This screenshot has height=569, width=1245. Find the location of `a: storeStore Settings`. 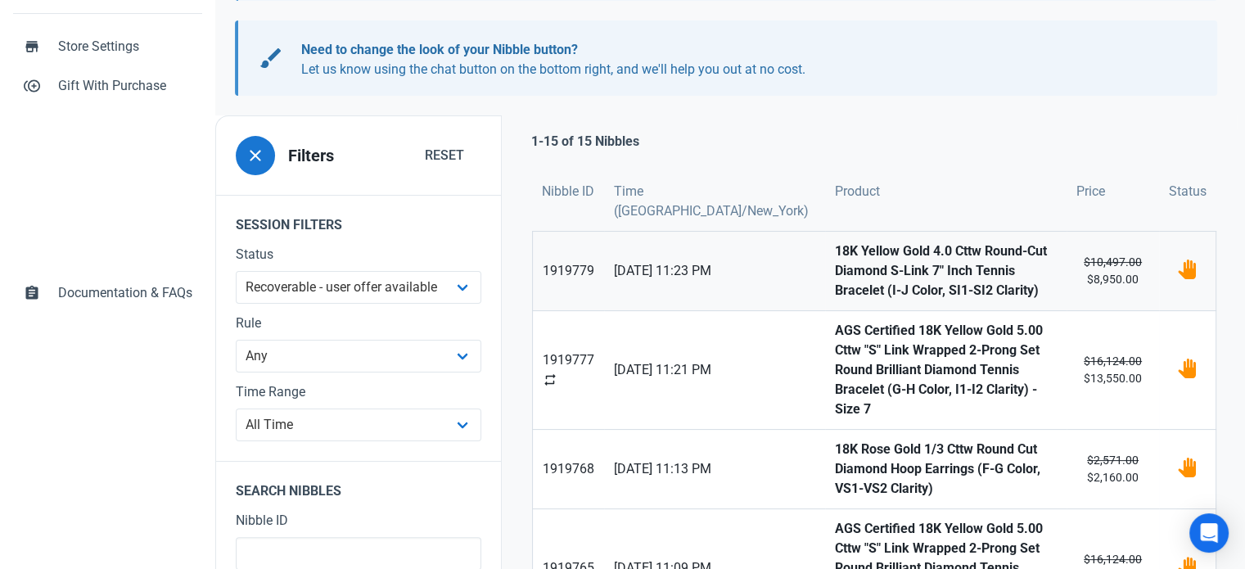

a: storeStore Settings is located at coordinates (107, 47).